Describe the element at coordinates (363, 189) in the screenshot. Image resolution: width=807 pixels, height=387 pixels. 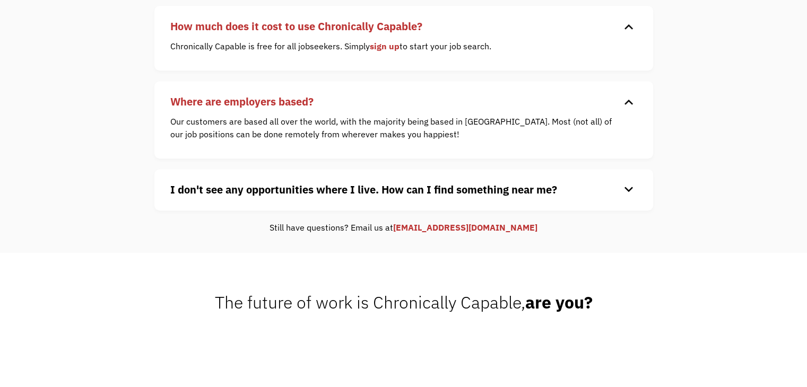
I see `strong: I don't see any opportunities where I live. How can I find something near me?` at that location.